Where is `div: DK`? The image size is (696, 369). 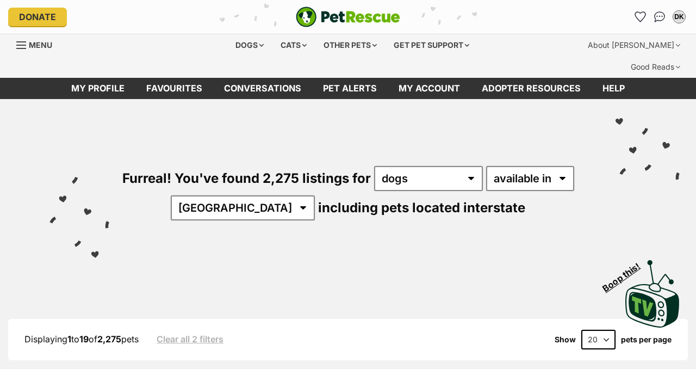
div: DK is located at coordinates (680, 17).